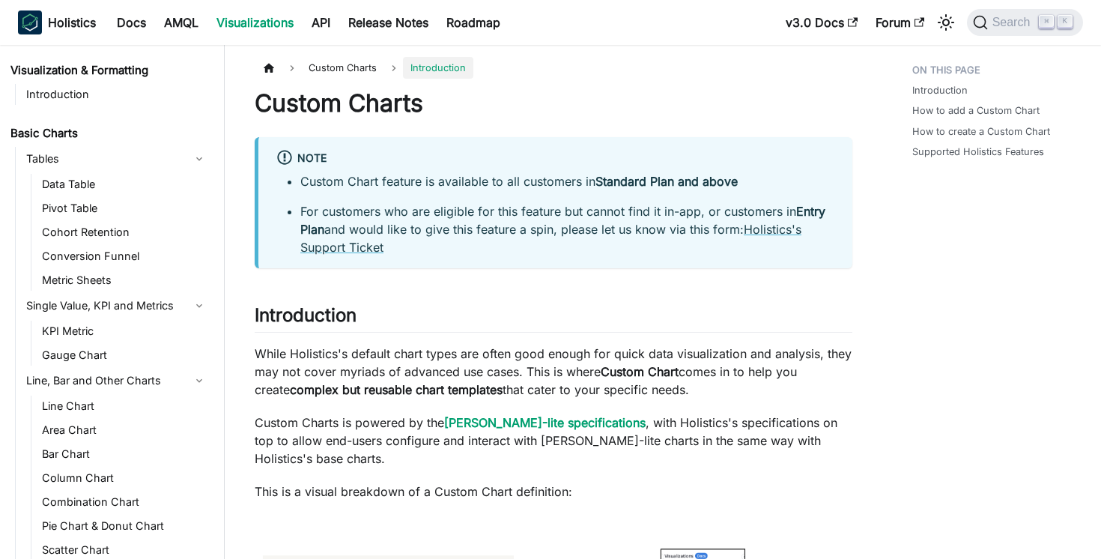  What do you see at coordinates (124, 208) in the screenshot?
I see `a: Pivot Table` at bounding box center [124, 208].